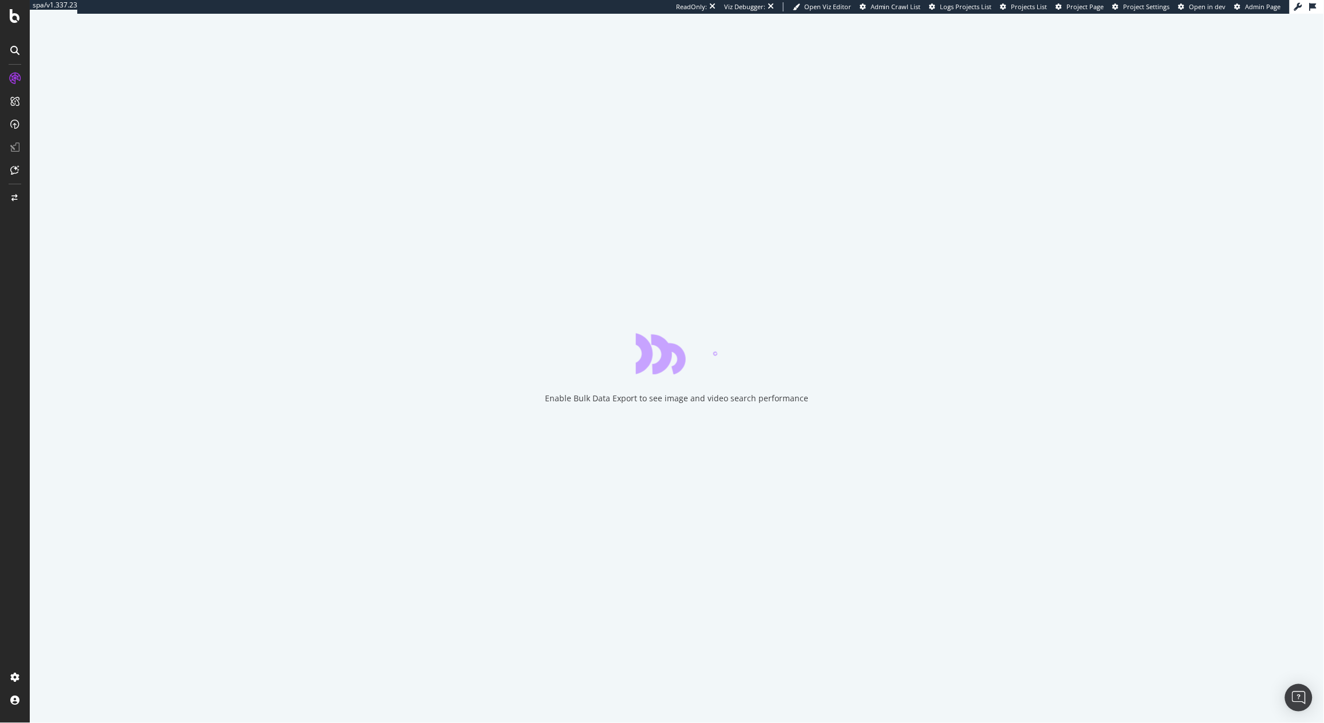 The image size is (1324, 723). What do you see at coordinates (822, 7) in the screenshot?
I see `a: Open Viz Editor` at bounding box center [822, 7].